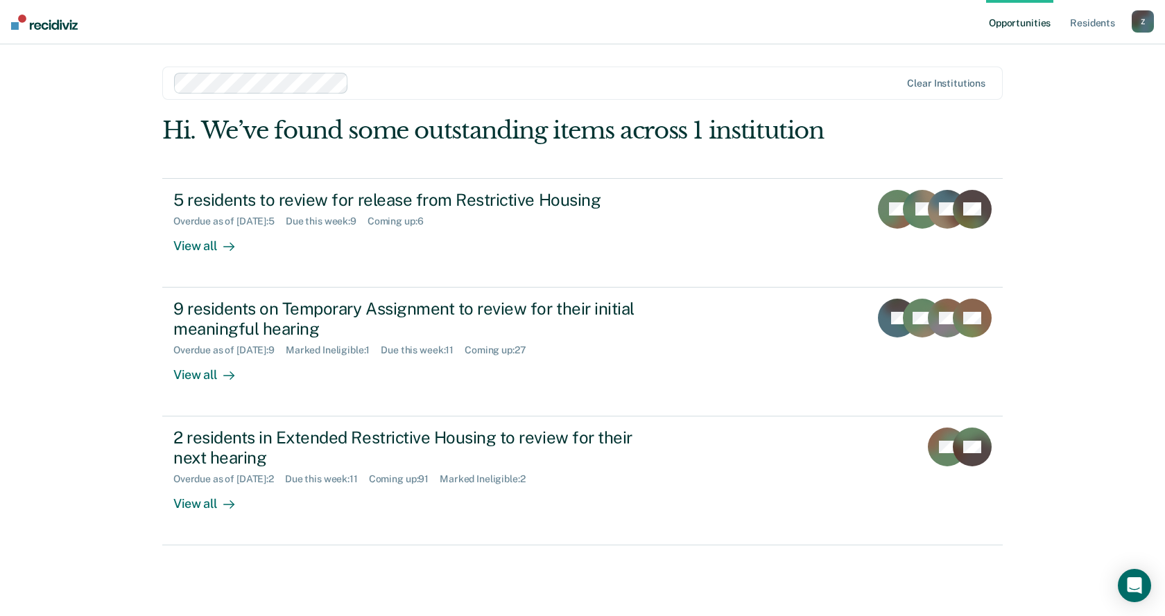  Describe the element at coordinates (946, 83) in the screenshot. I see `div: Clear institutions` at that location.